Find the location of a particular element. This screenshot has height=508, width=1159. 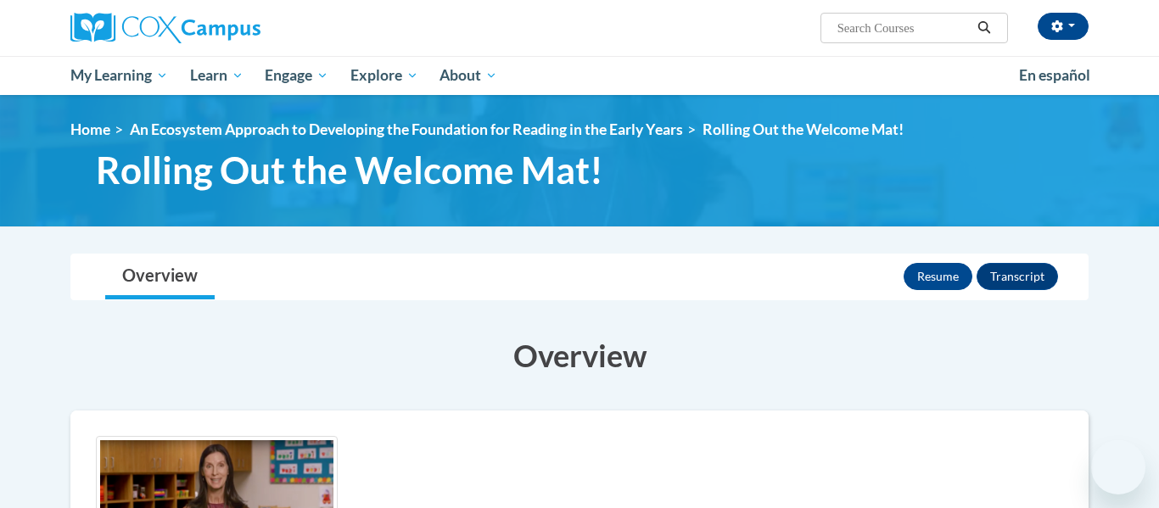

a: En español is located at coordinates (1055, 76).